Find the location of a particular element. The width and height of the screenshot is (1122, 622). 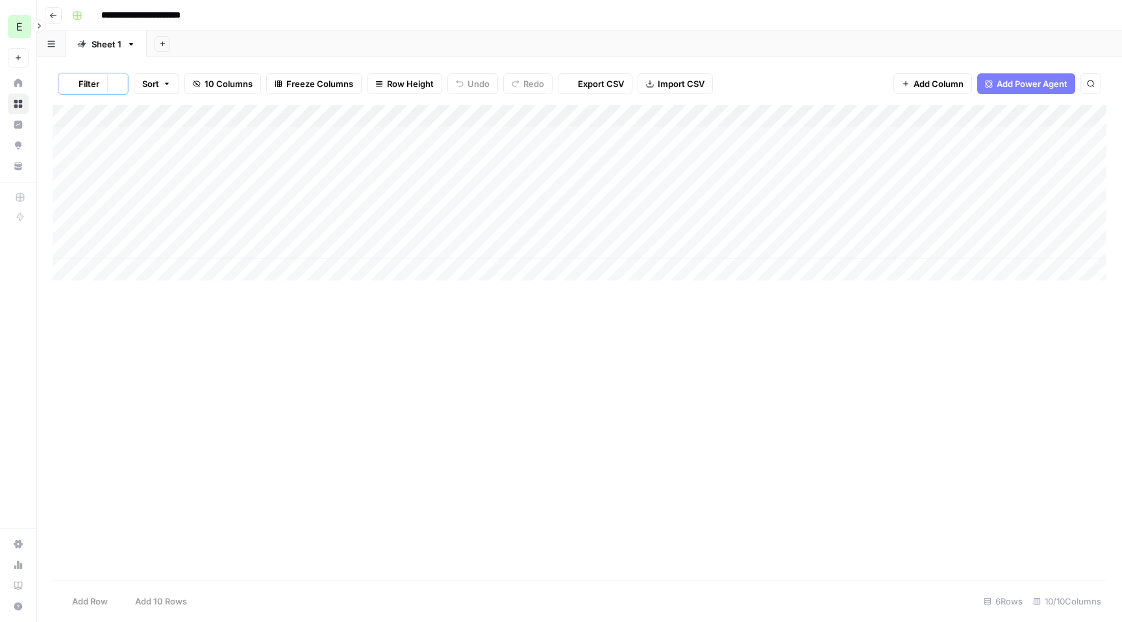

a: Settings is located at coordinates (18, 544).